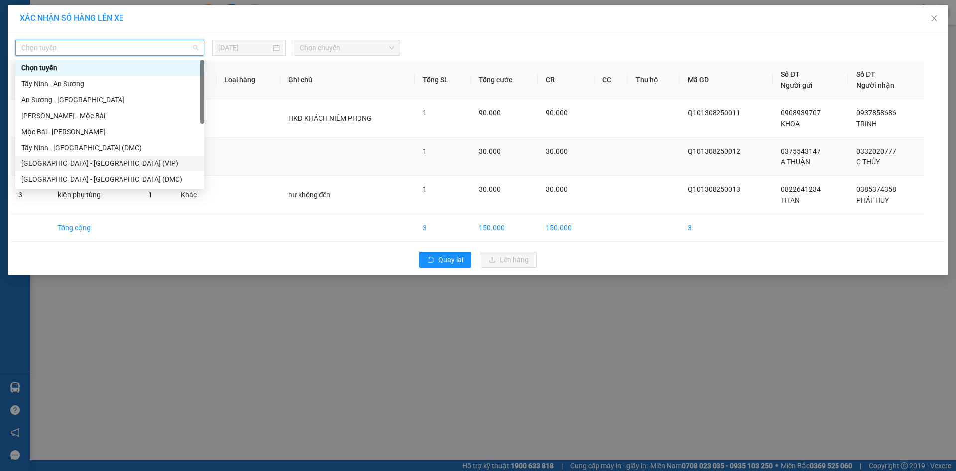 The width and height of the screenshot is (956, 471). I want to click on td: Tổng cộng, so click(95, 228).